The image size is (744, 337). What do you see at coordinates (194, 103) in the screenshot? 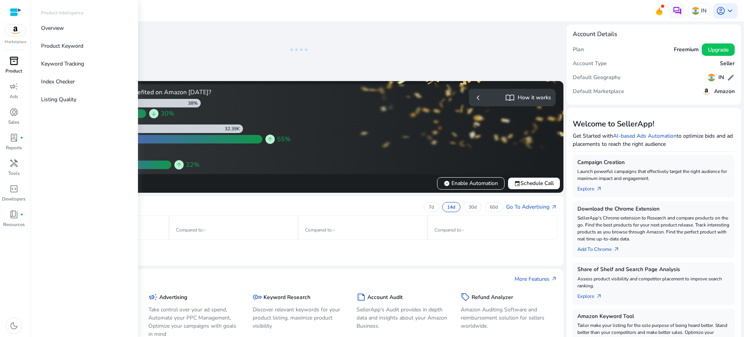
I see `div: 38%` at bounding box center [194, 103].